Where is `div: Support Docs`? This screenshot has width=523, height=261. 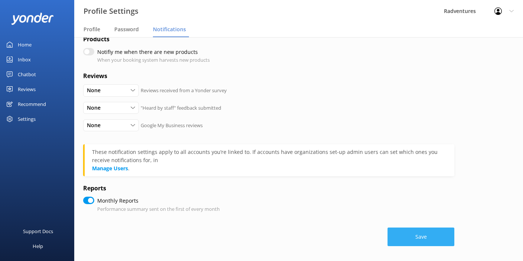
div: Support Docs is located at coordinates (38, 231).